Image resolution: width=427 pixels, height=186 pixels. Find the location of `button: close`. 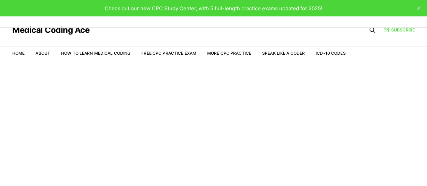

button: close is located at coordinates (418, 8).